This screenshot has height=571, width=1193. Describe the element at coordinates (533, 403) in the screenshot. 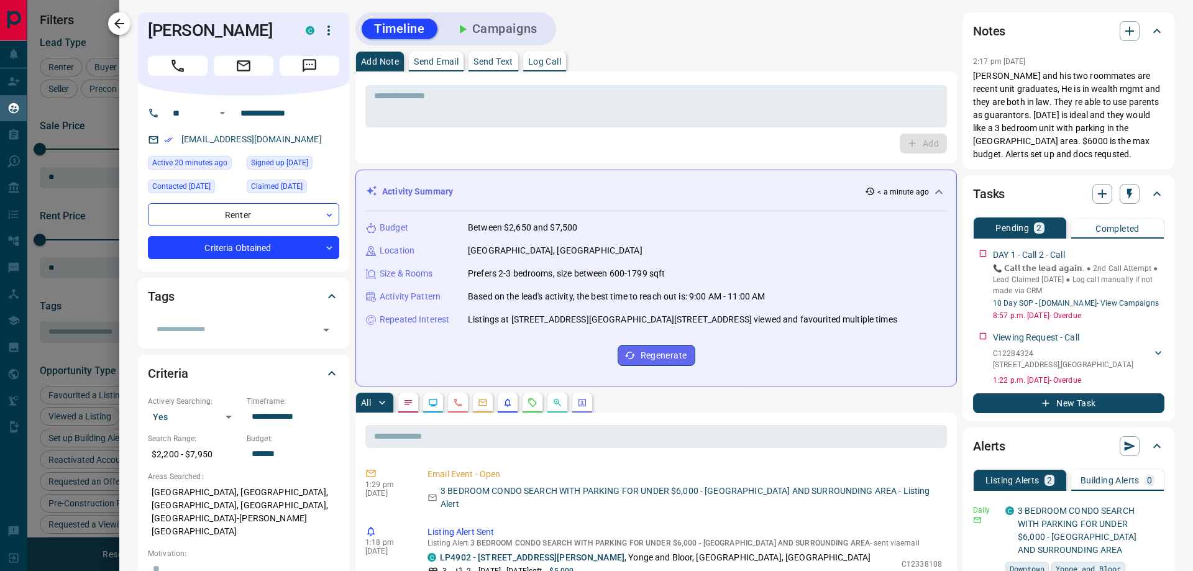

I see `svg: Requests` at that location.